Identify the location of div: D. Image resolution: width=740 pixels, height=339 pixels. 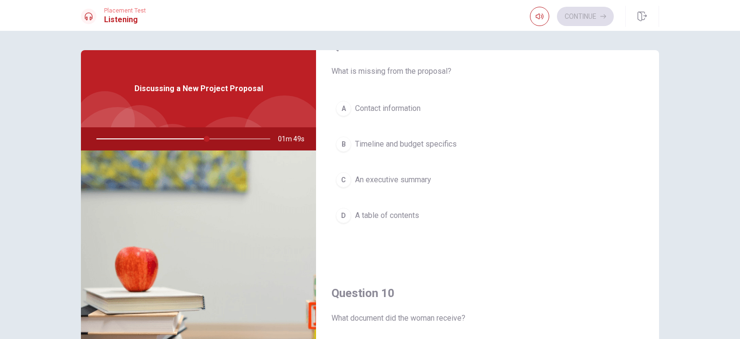
(343, 215).